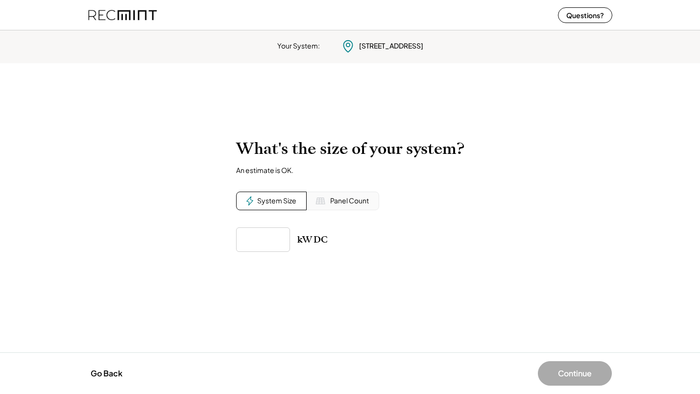  Describe the element at coordinates (277, 201) in the screenshot. I see `div: System Size` at that location.